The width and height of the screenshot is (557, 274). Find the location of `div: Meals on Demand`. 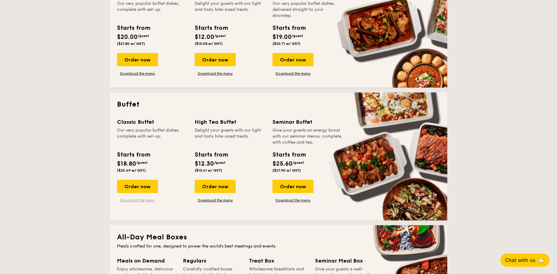

div: Meals on Demand is located at coordinates (146, 261).